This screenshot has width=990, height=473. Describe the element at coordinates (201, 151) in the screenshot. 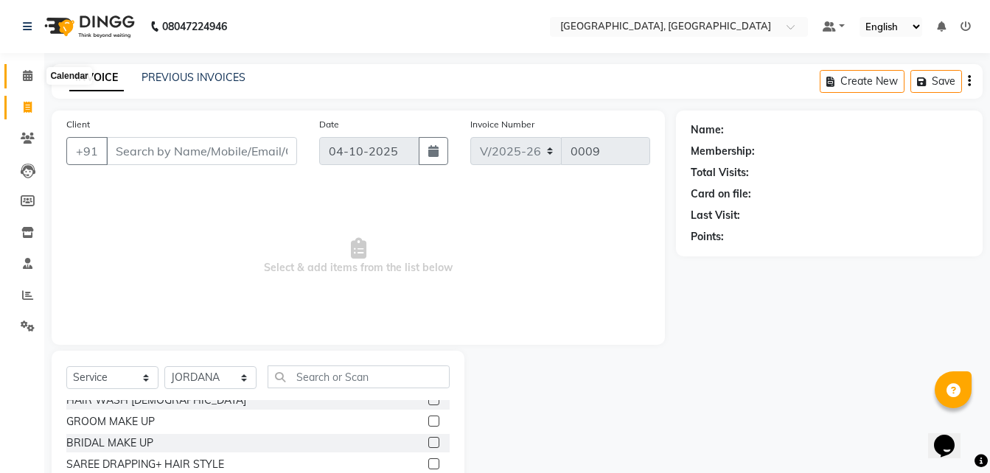

I see `input: Search by Name/Mobile/Email/Code` at that location.